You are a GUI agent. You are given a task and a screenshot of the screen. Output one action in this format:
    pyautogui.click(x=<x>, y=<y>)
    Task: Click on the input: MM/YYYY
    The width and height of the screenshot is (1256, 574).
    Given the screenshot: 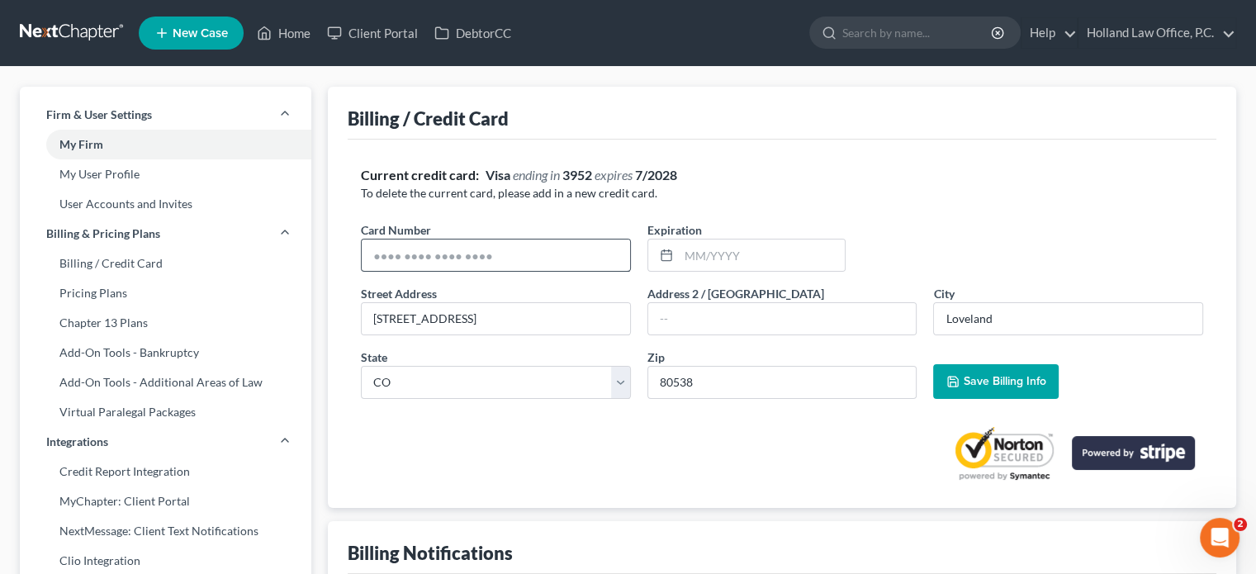 What is the action you would take?
    pyautogui.click(x=761, y=255)
    